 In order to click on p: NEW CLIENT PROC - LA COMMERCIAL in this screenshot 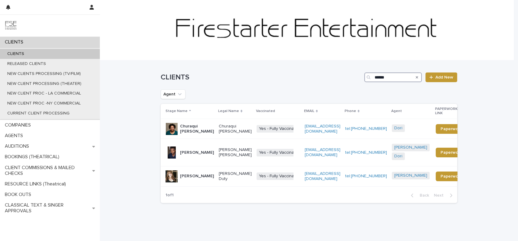, I will do `click(44, 93)`.